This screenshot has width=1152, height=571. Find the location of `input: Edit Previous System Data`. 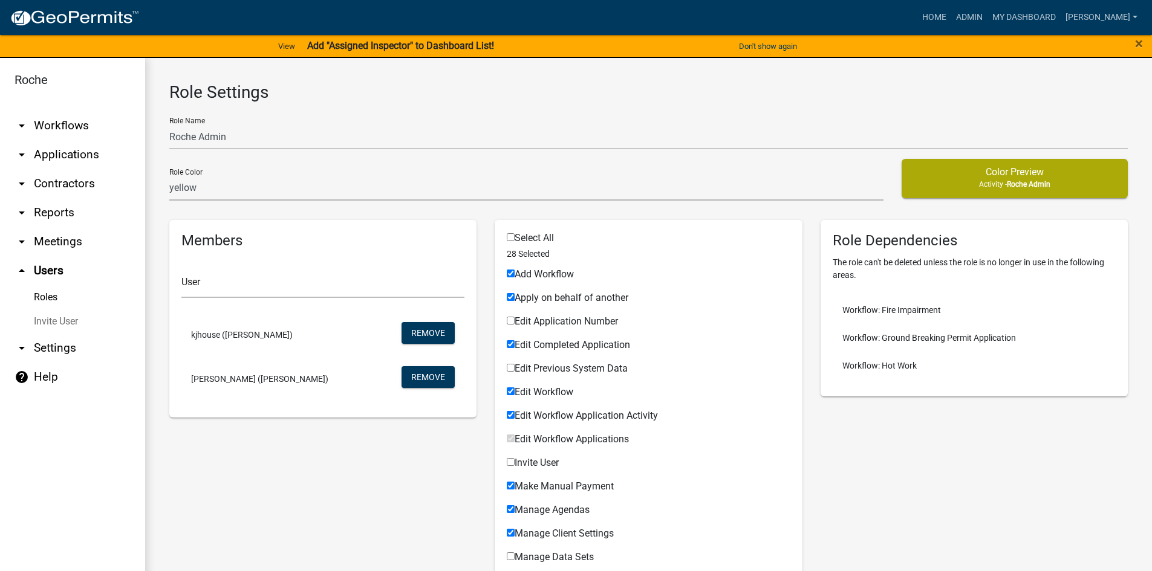

input: Edit Previous System Data is located at coordinates (510, 368).